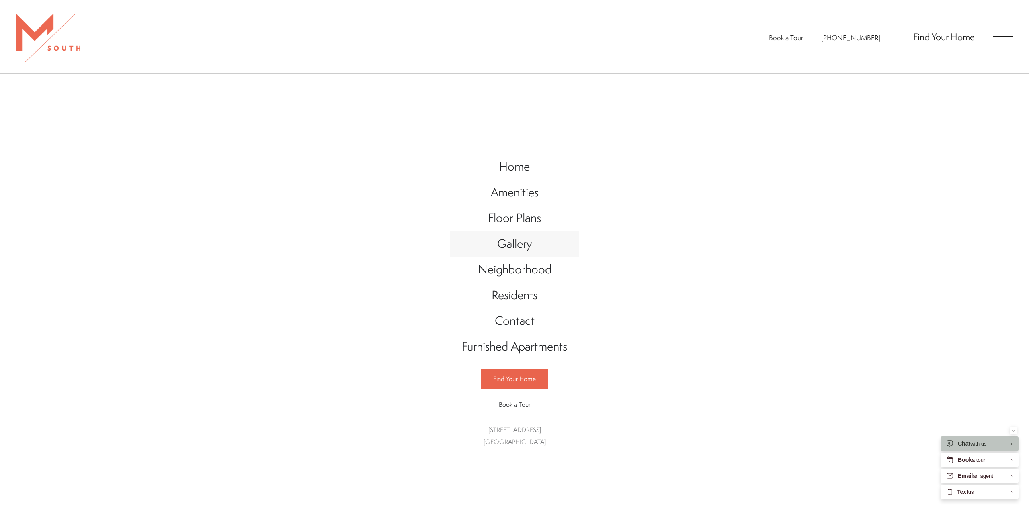 The image size is (1029, 528). Describe the element at coordinates (514, 269) in the screenshot. I see `span: Neighborhood` at that location.